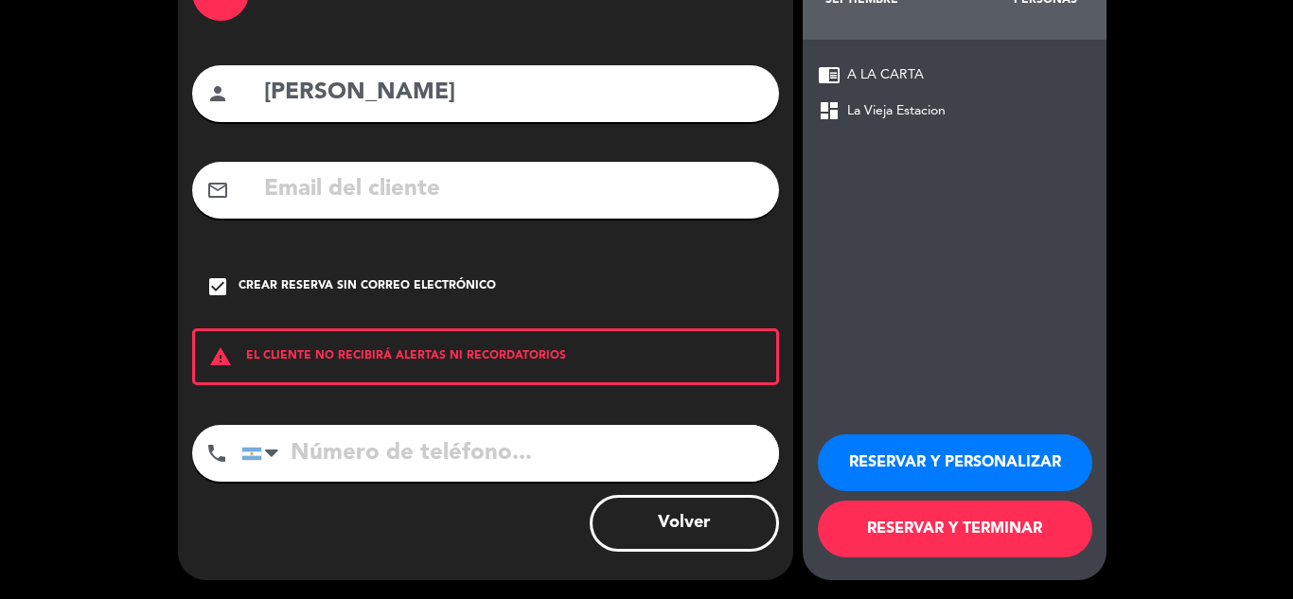 The image size is (1293, 599). What do you see at coordinates (367, 287) in the screenshot?
I see `div: Crear reserva sin correo electrónico` at bounding box center [367, 287].